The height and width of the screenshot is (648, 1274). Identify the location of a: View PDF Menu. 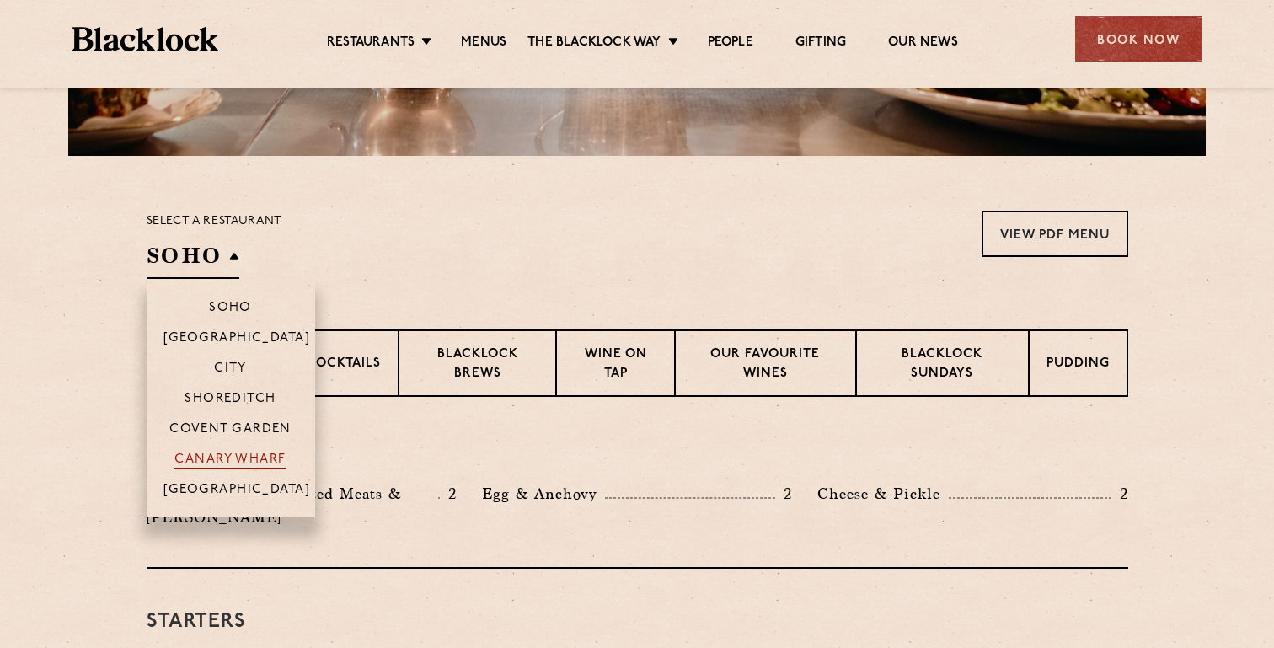
(1055, 233).